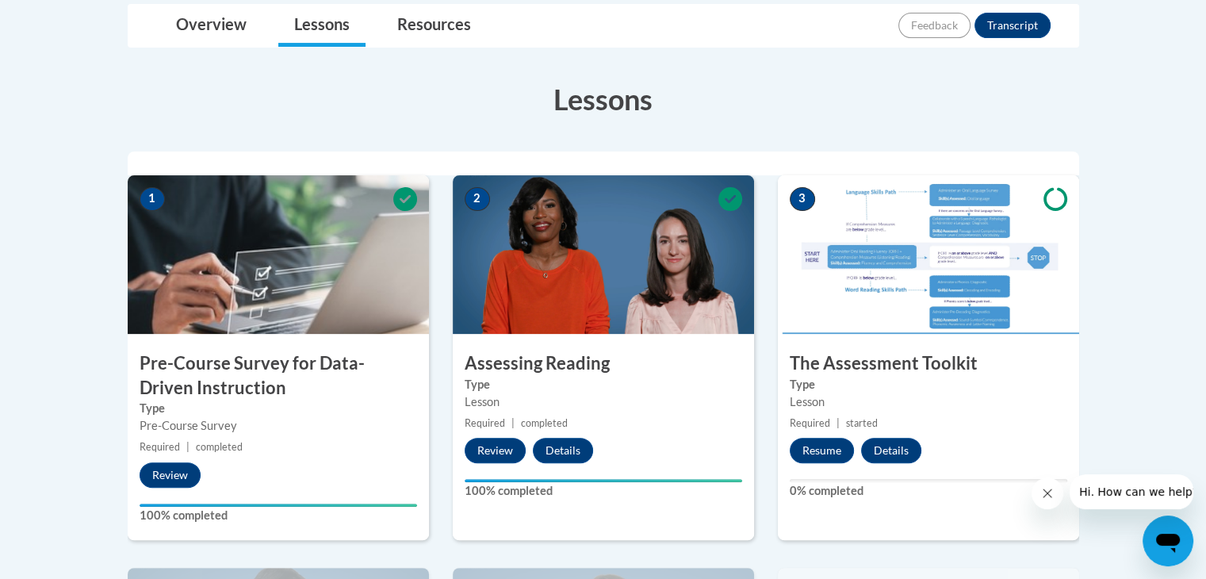 Image resolution: width=1206 pixels, height=579 pixels. What do you see at coordinates (928, 491) in the screenshot?
I see `label: 0% completed` at bounding box center [928, 491].